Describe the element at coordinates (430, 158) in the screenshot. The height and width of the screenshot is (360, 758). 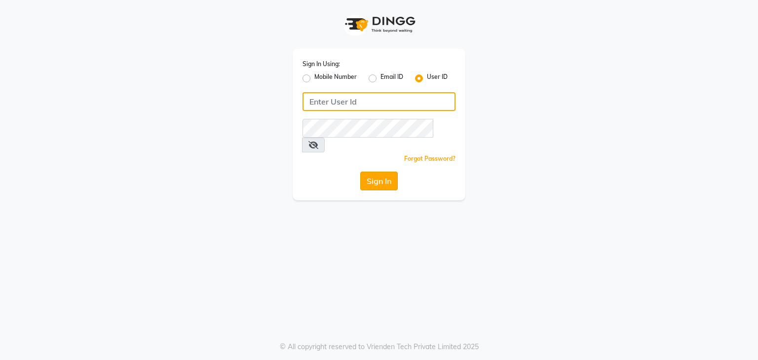
I see `a: Forgot Password?` at that location.